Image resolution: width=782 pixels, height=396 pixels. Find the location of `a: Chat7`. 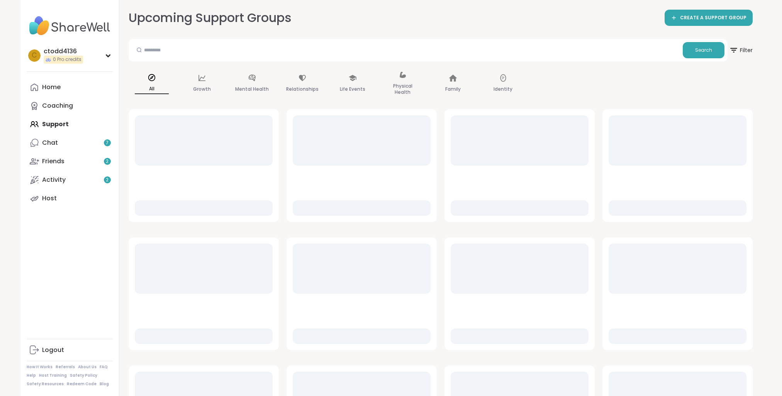

a: Chat7 is located at coordinates (70, 143).